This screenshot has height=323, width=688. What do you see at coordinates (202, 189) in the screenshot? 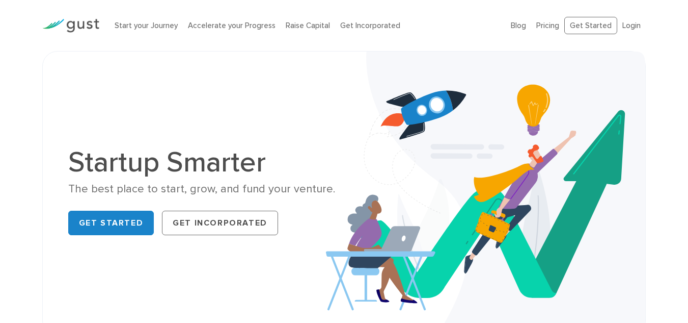
I see `div: The best place to start, grow, and fund your venture.` at bounding box center [202, 189].